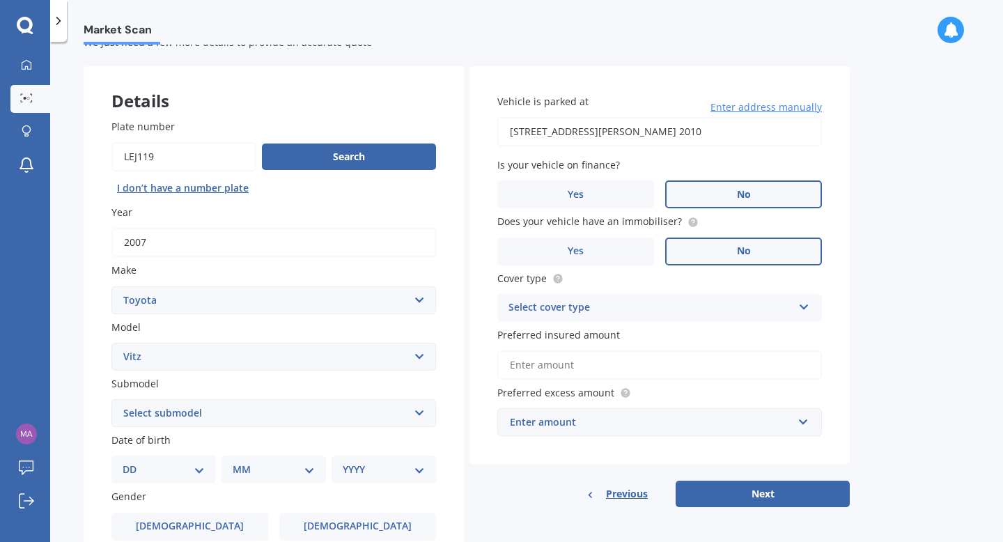  I want to click on button: I don’t have a number plate, so click(182, 188).